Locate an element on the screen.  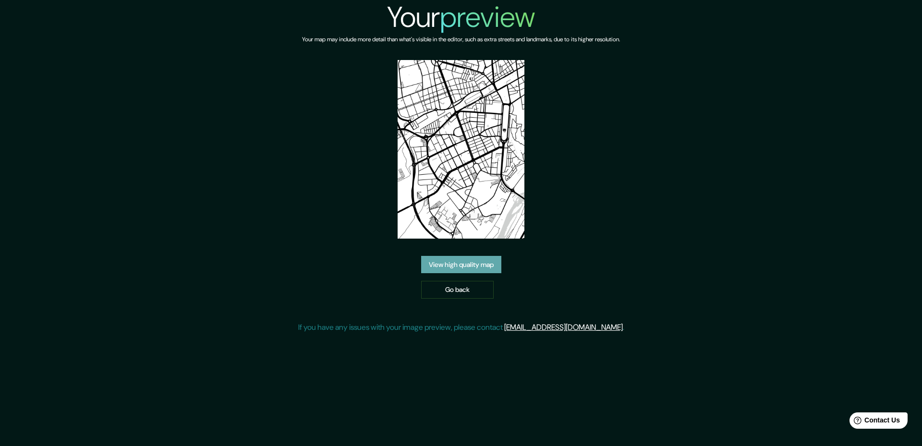
a: View high quality map is located at coordinates (461, 265).